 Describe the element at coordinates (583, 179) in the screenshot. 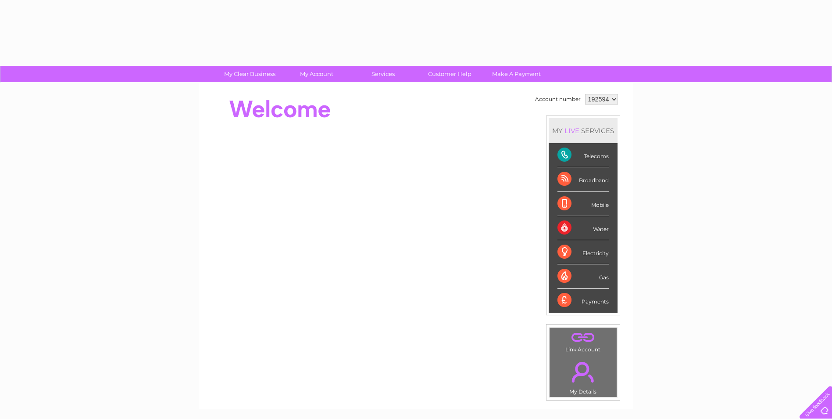

I see `div: Broadband` at that location.